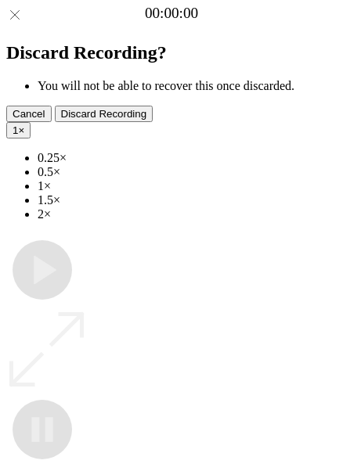  What do you see at coordinates (187, 186) in the screenshot?
I see `li: 1×` at bounding box center [187, 186].